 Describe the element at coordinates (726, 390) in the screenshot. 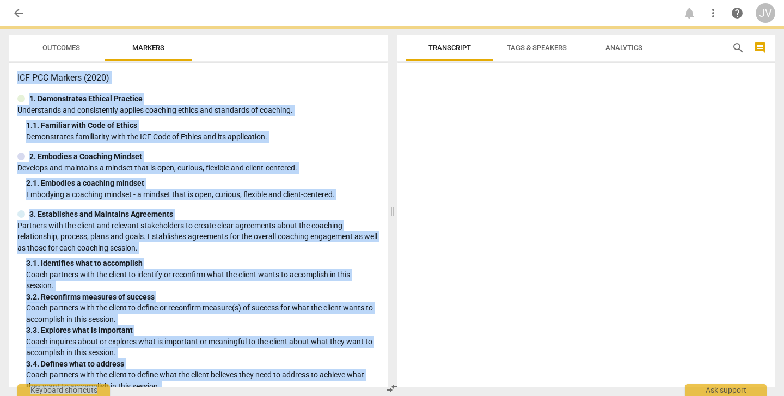

I see `div: Ask support` at that location.